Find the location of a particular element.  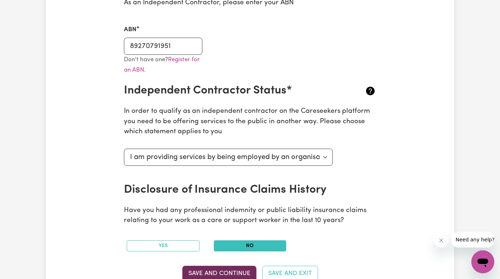

small: Don't have one? is located at coordinates (162, 65).